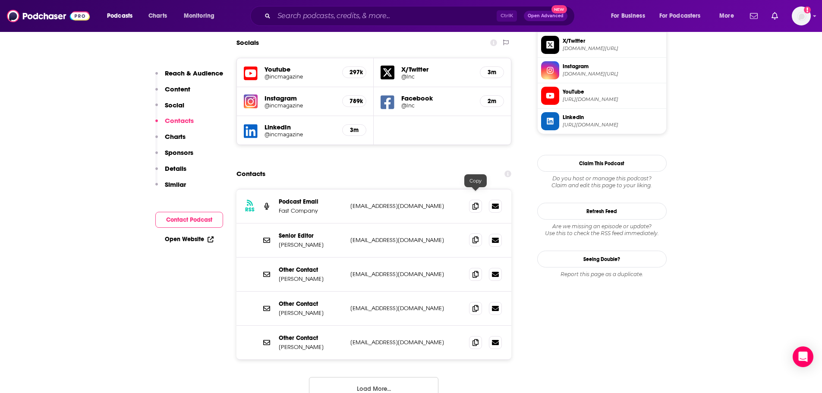 Image resolution: width=822 pixels, height=393 pixels. What do you see at coordinates (179, 152) in the screenshot?
I see `p: Sponsors` at bounding box center [179, 152].